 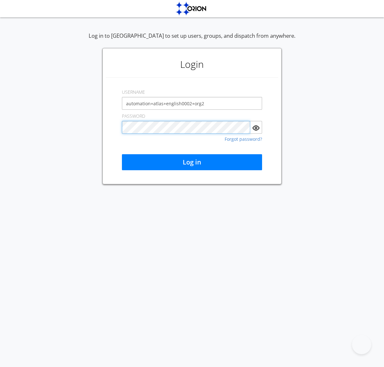 I want to click on h1: Login, so click(x=192, y=64).